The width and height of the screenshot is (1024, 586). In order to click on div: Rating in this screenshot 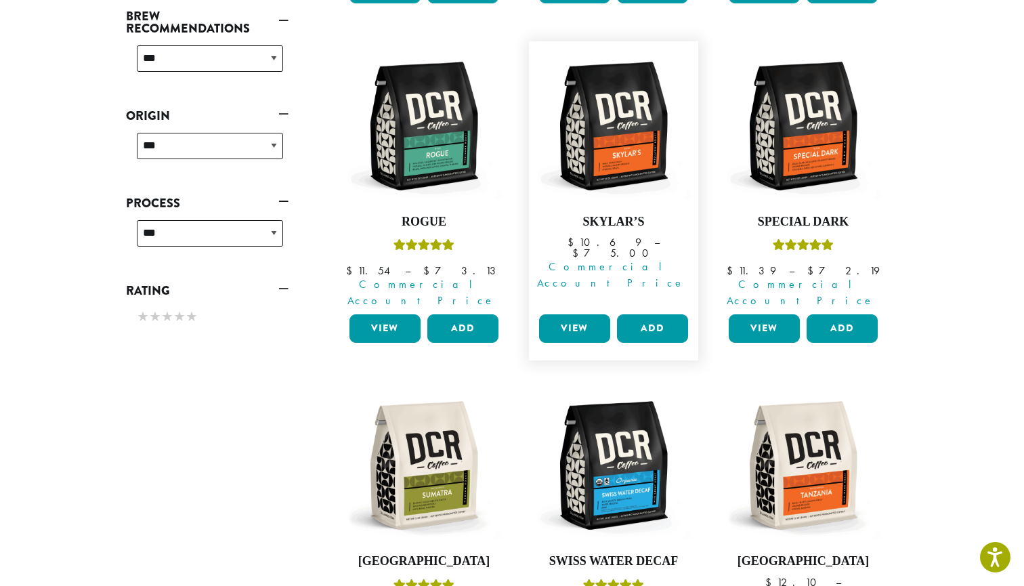, I will do `click(207, 318)`.